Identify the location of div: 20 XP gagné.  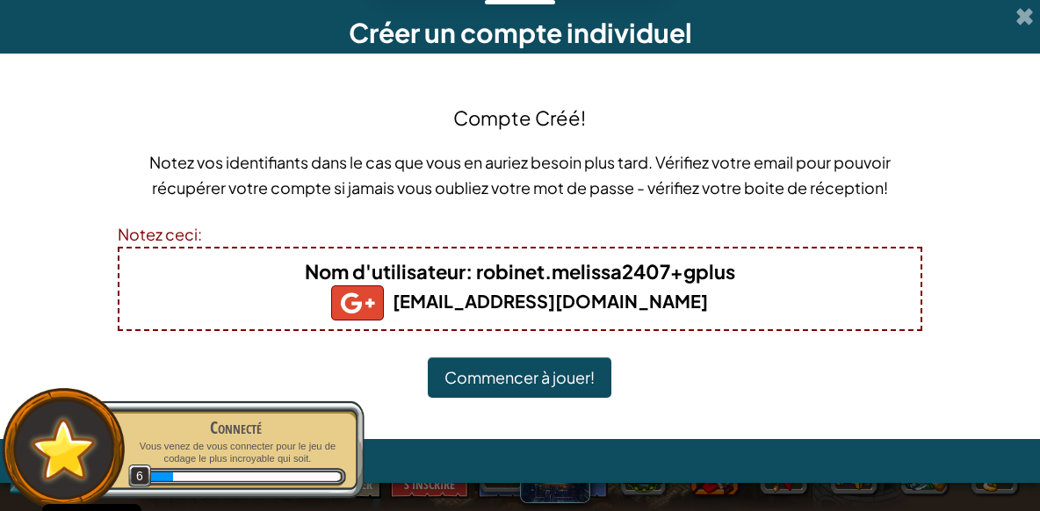
(160, 477).